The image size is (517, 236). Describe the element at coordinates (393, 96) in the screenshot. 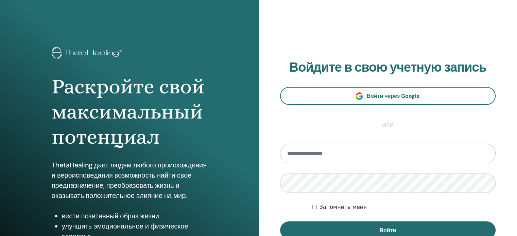

I see `font: Войти через Google` at that location.